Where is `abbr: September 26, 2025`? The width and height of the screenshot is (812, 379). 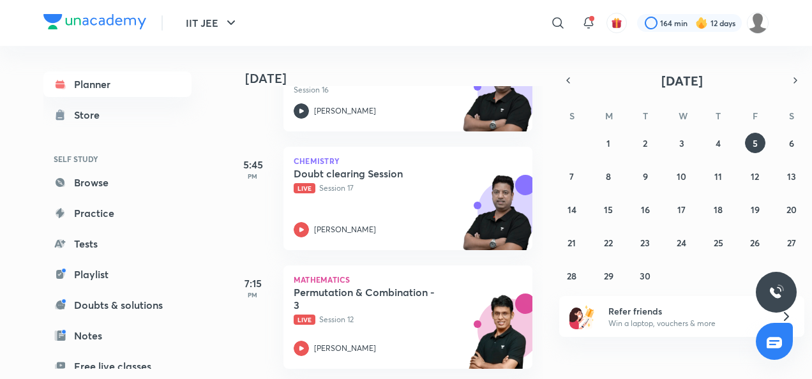 abbr: September 26, 2025 is located at coordinates (754, 242).